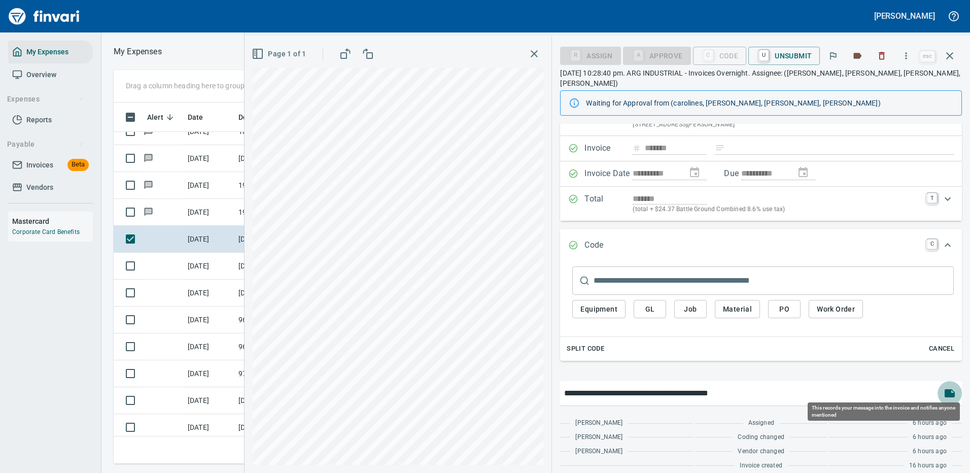 This screenshot has height=473, width=970. I want to click on button: Material, so click(737, 309).